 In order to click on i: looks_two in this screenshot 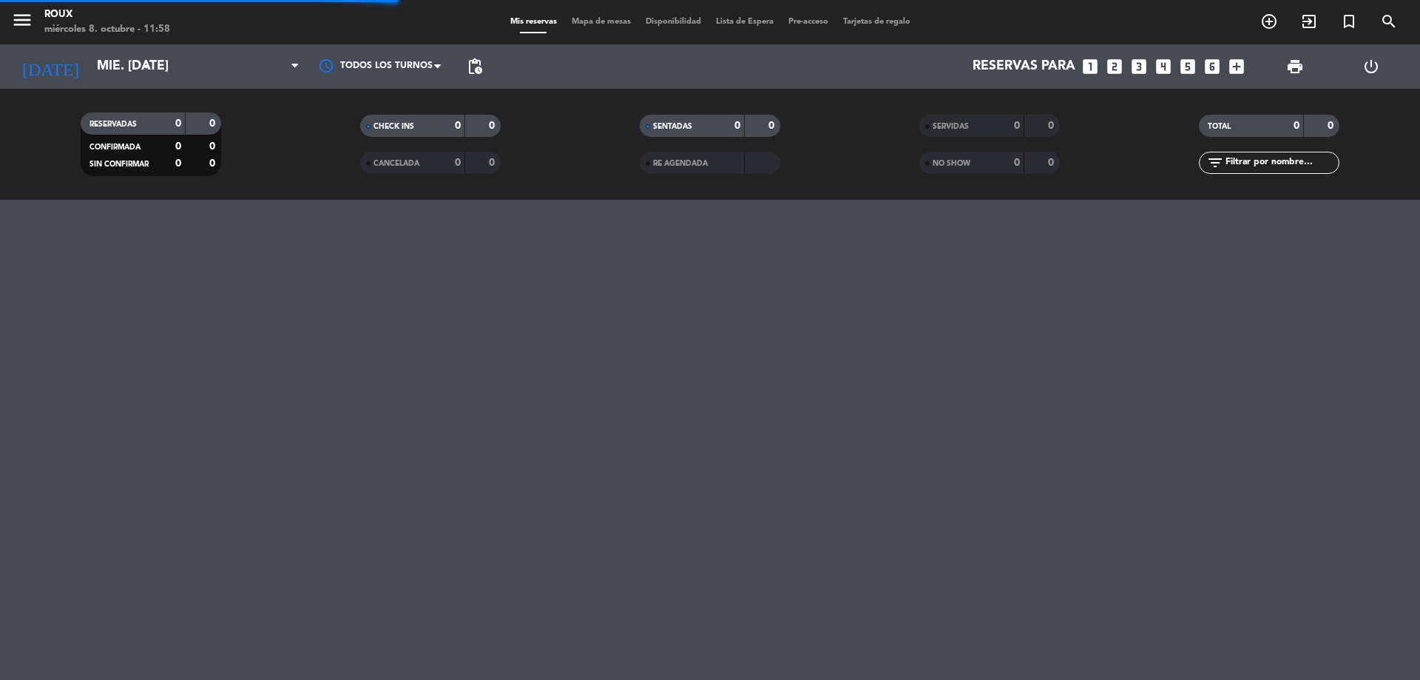, I will do `click(1114, 67)`.